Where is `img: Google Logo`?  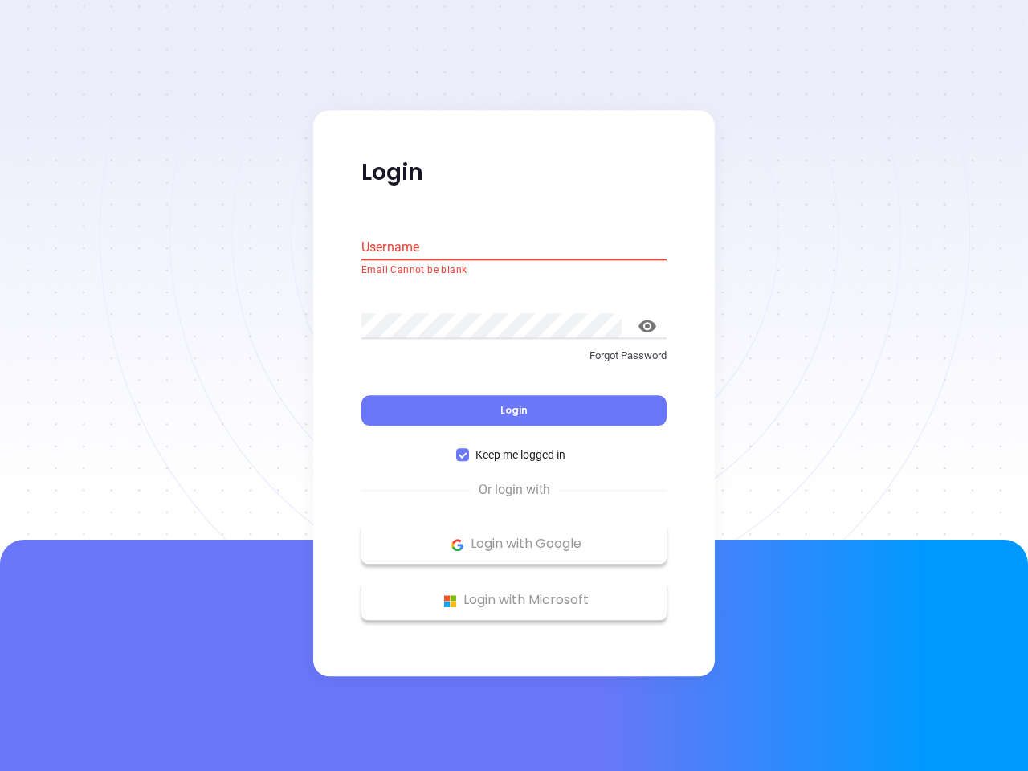
img: Google Logo is located at coordinates (457, 544).